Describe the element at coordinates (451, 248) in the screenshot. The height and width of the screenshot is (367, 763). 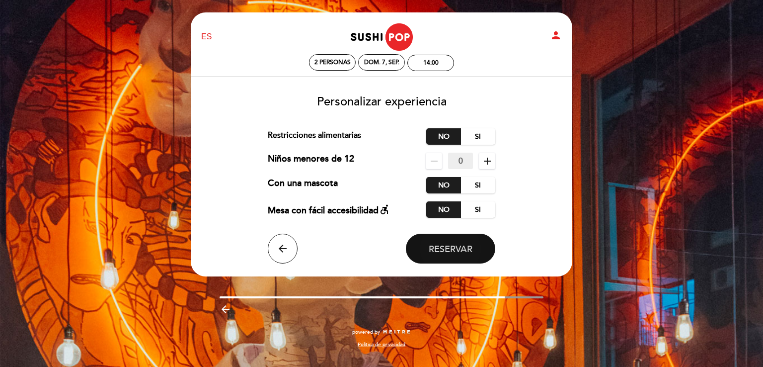
I see `button: Reservar` at that location.